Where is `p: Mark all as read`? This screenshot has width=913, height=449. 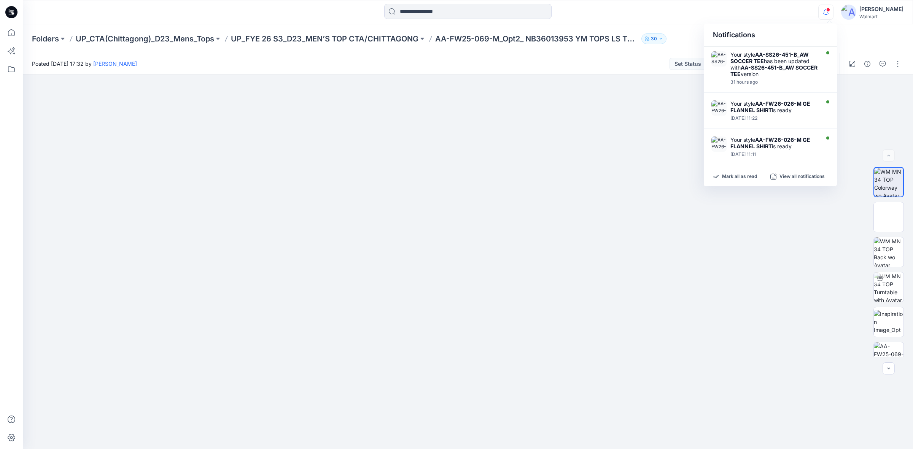 p: Mark all as read is located at coordinates (739, 177).